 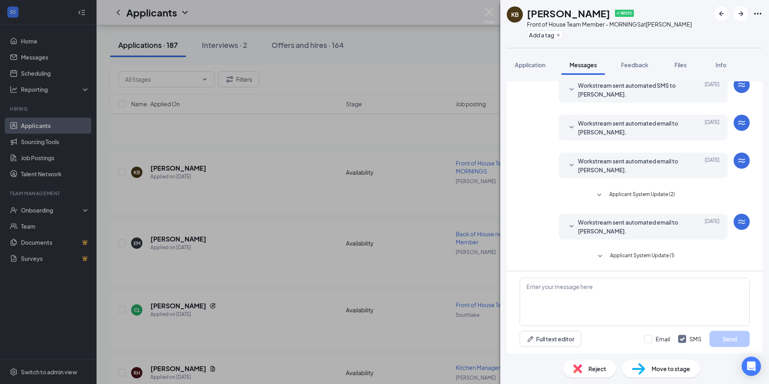 What do you see at coordinates (642, 256) in the screenshot?
I see `span: Applicant System Update (1)` at bounding box center [642, 256].